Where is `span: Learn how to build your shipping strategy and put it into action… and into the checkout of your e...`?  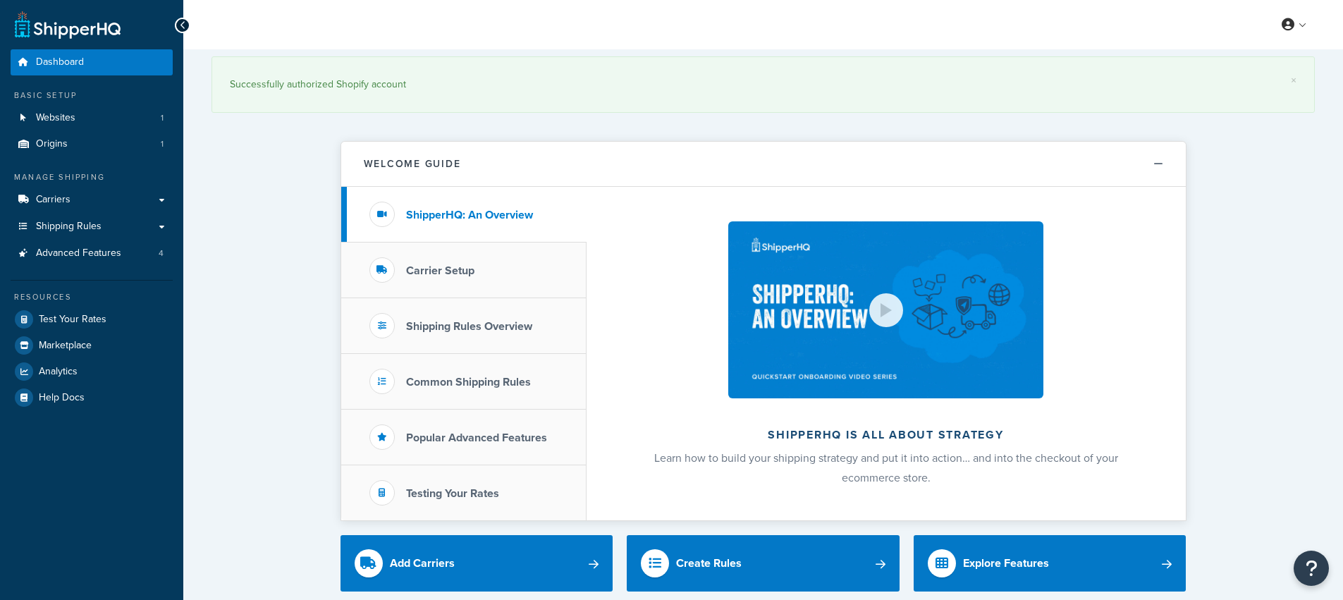 span: Learn how to build your shipping strategy and put it into action… and into the checkout of your e... is located at coordinates (886, 467).